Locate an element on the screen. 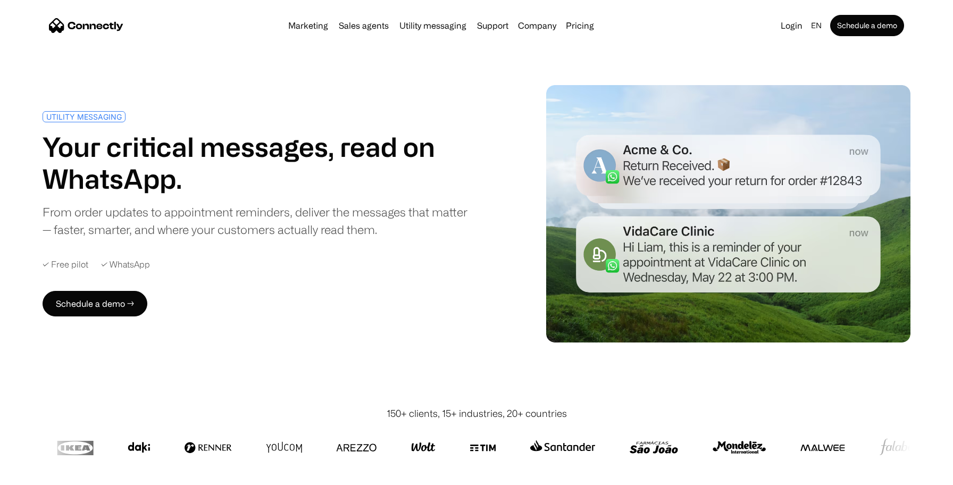 This screenshot has width=953, height=485. a: home is located at coordinates (86, 26).